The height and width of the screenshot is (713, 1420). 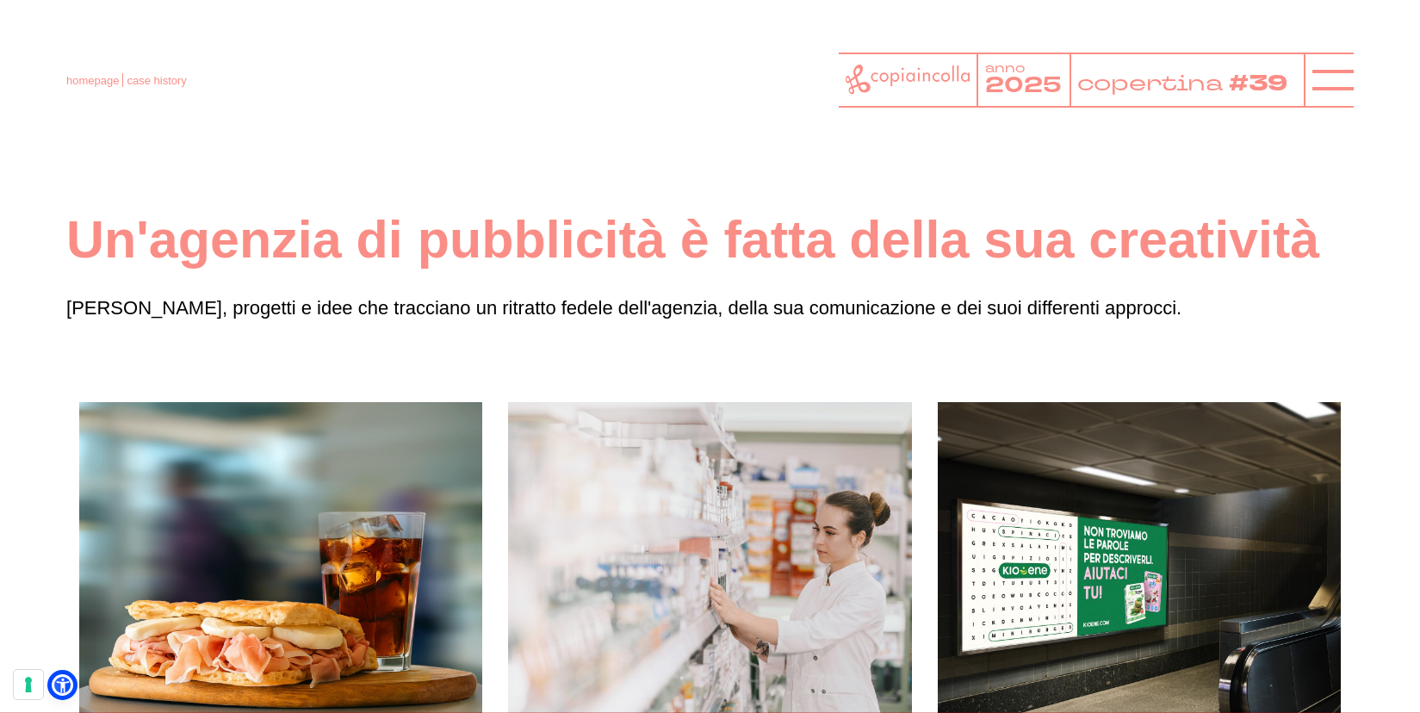 What do you see at coordinates (1153, 83) in the screenshot?
I see `tspan: copertina` at bounding box center [1153, 83].